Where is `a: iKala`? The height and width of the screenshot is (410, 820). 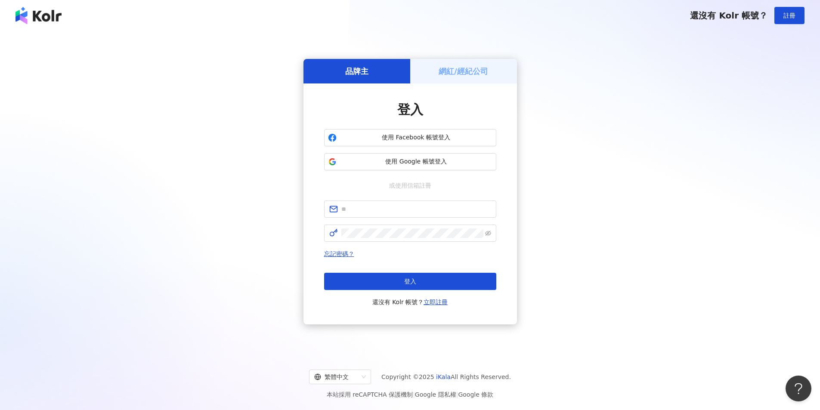
a: iKala is located at coordinates (443, 377).